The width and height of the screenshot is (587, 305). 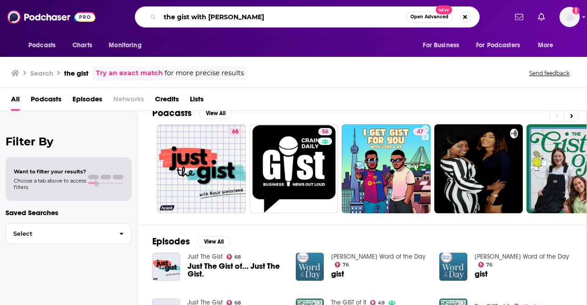 I want to click on input: Search podcasts, credits, & more..., so click(x=283, y=17).